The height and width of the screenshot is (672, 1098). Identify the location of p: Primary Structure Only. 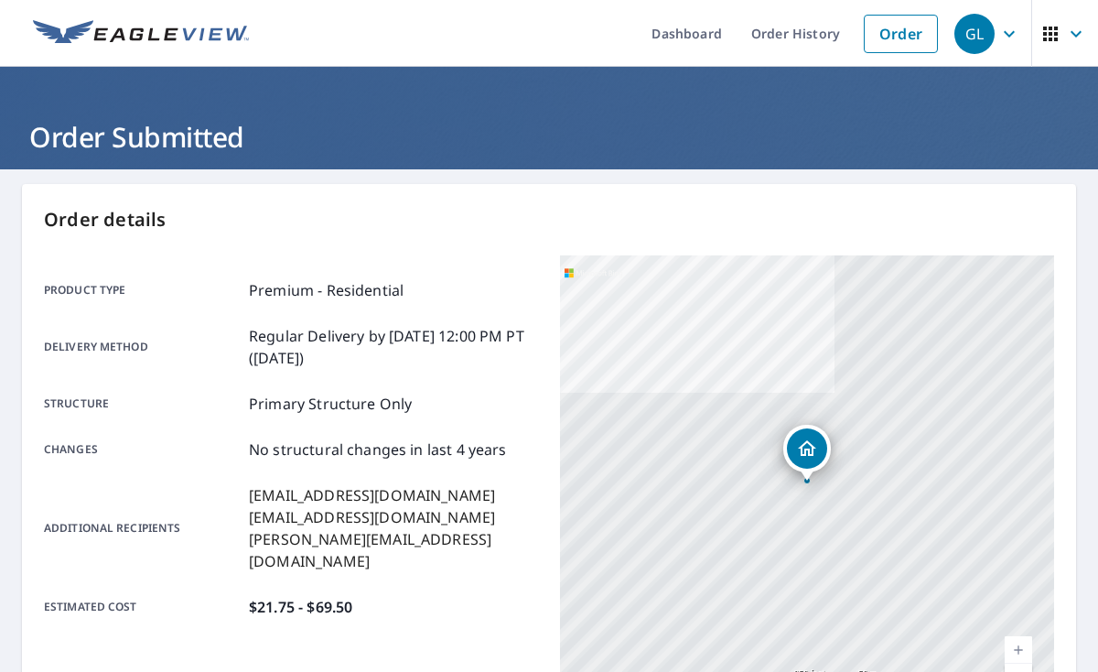
(330, 404).